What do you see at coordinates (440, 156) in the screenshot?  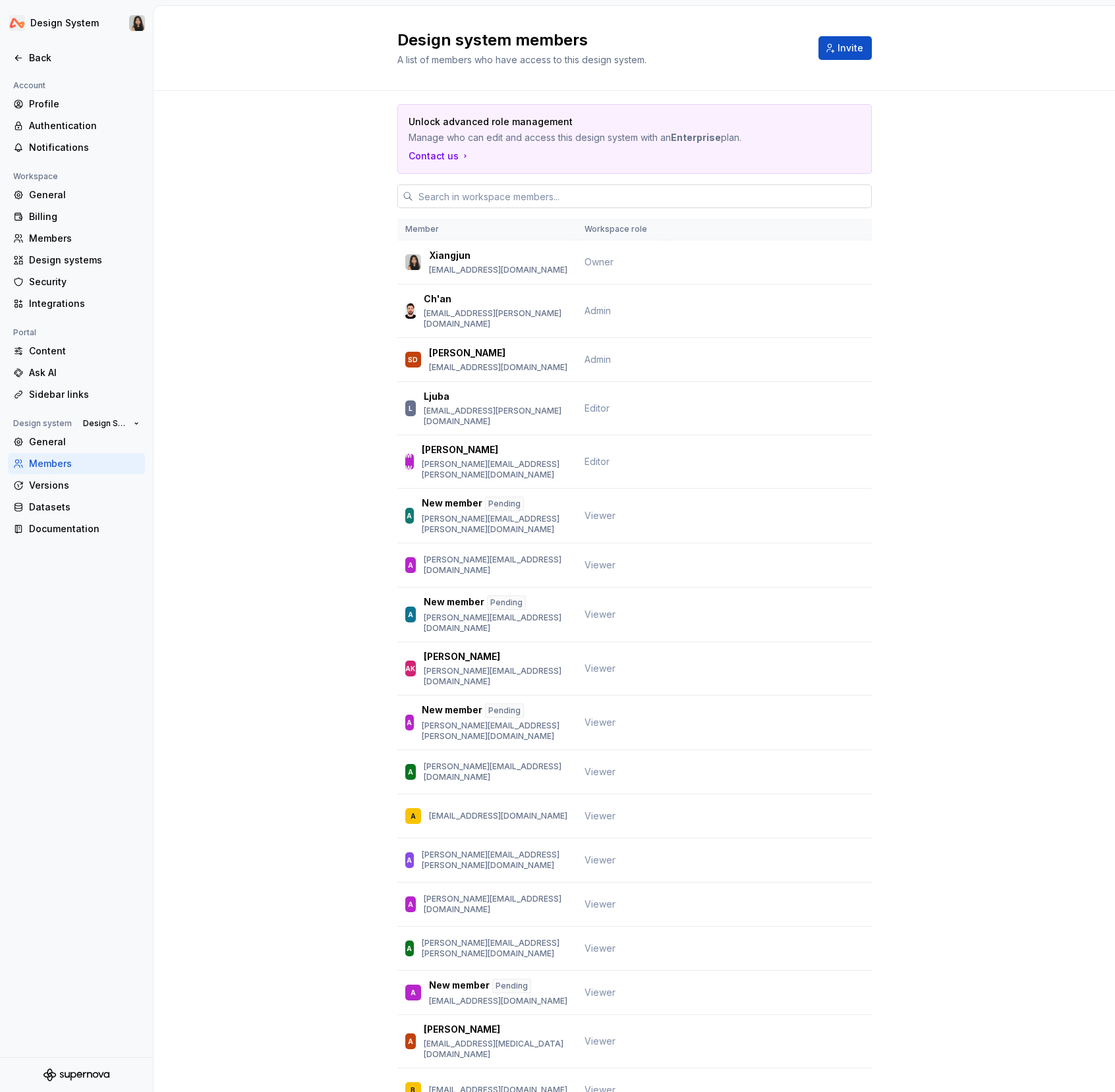 I see `a: Contact us` at bounding box center [440, 156].